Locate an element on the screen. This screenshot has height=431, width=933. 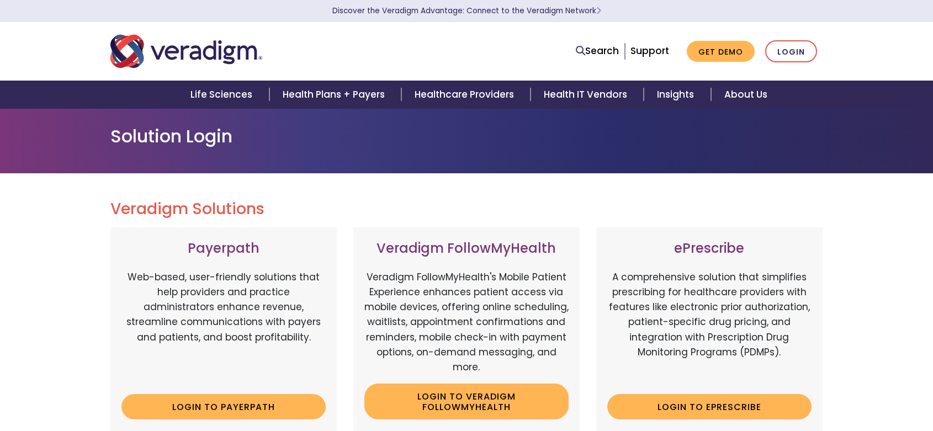
a: About Us is located at coordinates (746, 94).